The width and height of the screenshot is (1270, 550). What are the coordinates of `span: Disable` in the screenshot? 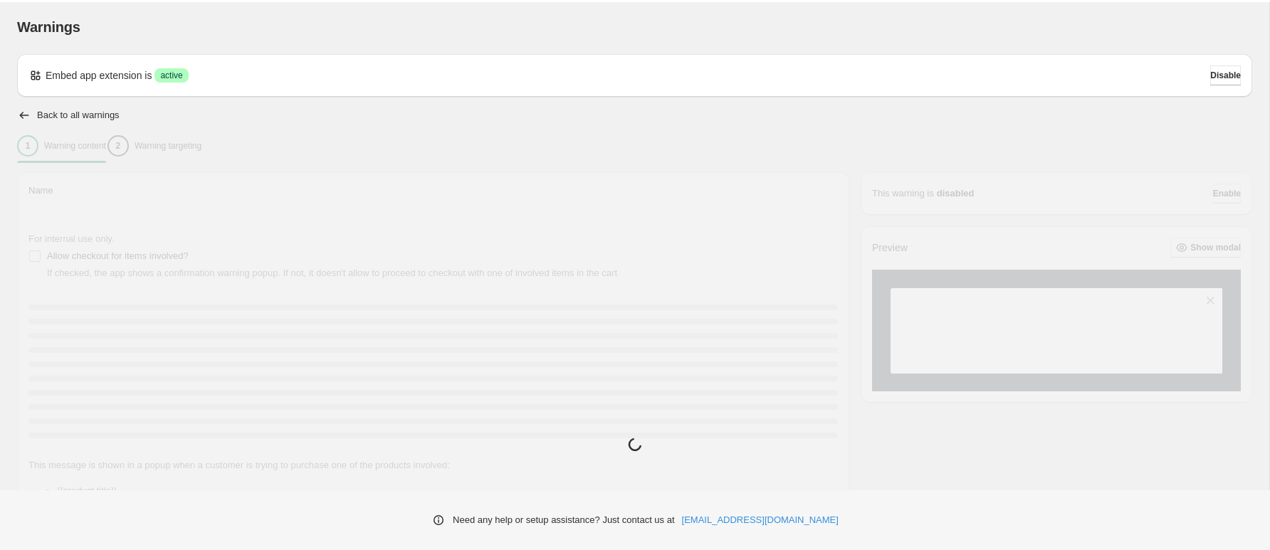 It's located at (1225, 75).